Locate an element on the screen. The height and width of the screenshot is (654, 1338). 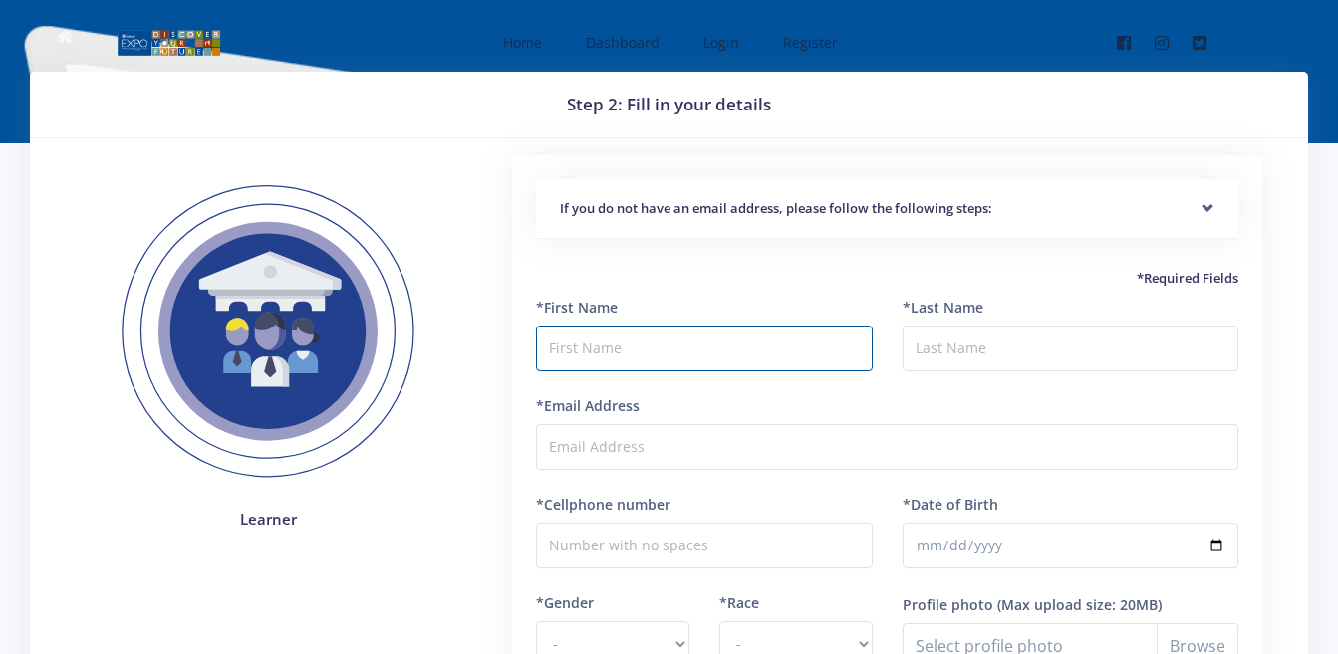
a: Dashboard is located at coordinates (621, 42).